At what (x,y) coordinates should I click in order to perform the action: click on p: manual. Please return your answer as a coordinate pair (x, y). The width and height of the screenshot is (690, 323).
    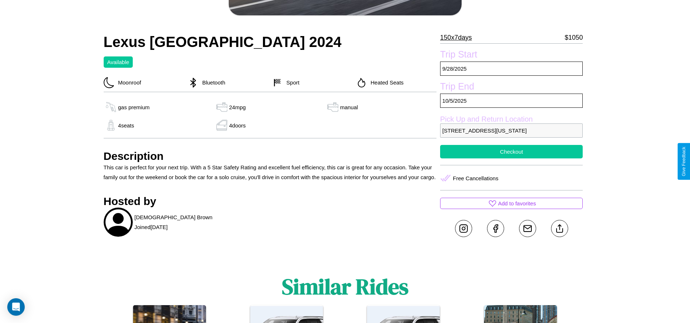
    Looking at the image, I should click on (349, 107).